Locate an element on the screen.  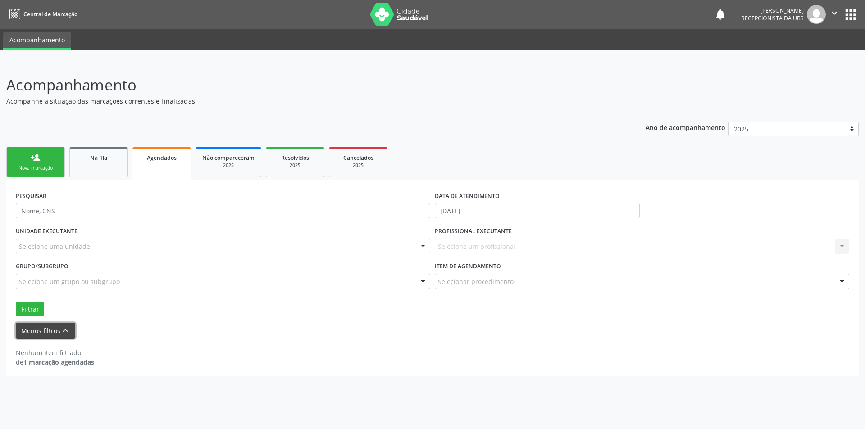
label: PROFISSIONAL EXECUTANTE is located at coordinates (473, 232).